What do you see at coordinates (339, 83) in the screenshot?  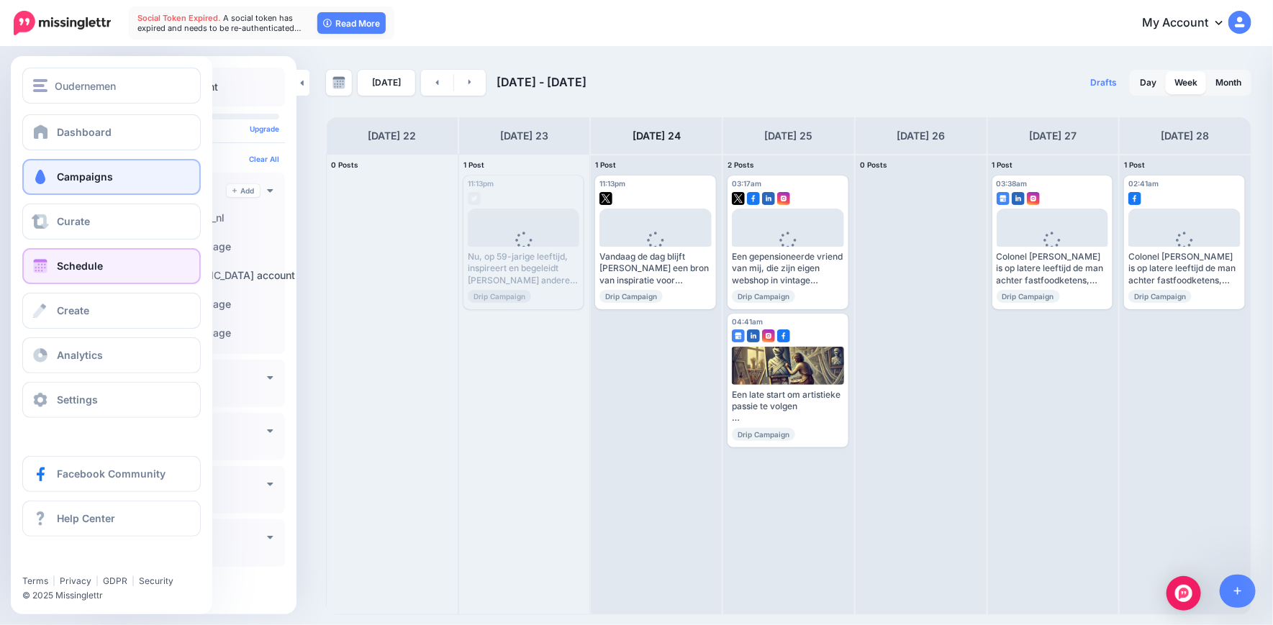 I see `img: calendar-grey-darker.png` at bounding box center [339, 83].